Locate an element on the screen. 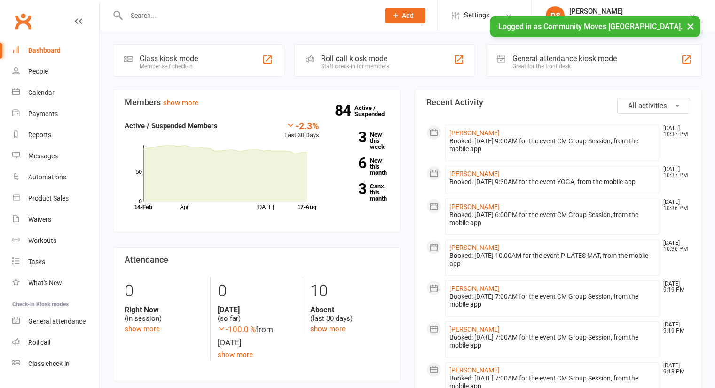 This screenshot has width=715, height=388. div: Workouts is located at coordinates (42, 241).